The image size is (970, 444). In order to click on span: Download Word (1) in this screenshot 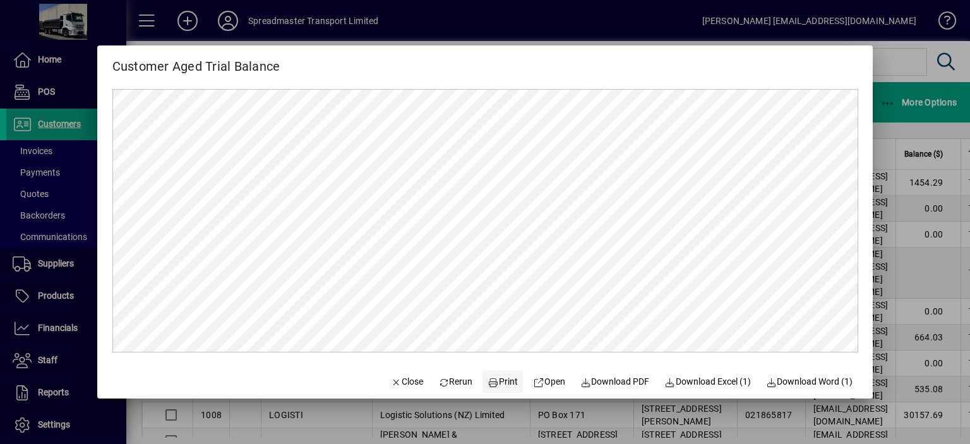, I will do `click(810, 381)`.